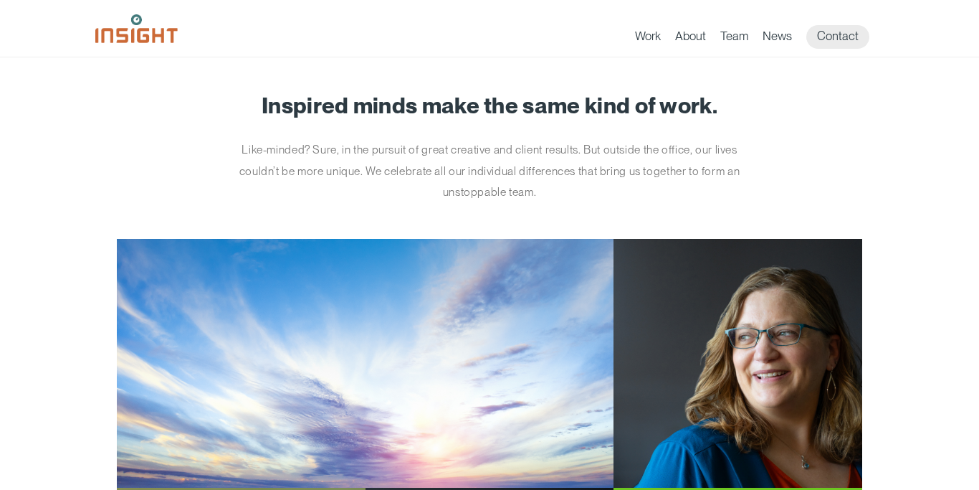 The width and height of the screenshot is (979, 490). What do you see at coordinates (737, 363) in the screenshot?
I see `img: Jill Smith` at bounding box center [737, 363].